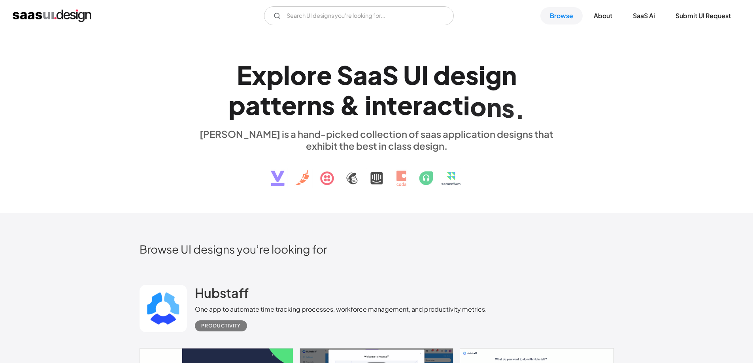 This screenshot has height=363, width=753. What do you see at coordinates (221, 326) in the screenshot?
I see `div: Productivity` at bounding box center [221, 326].